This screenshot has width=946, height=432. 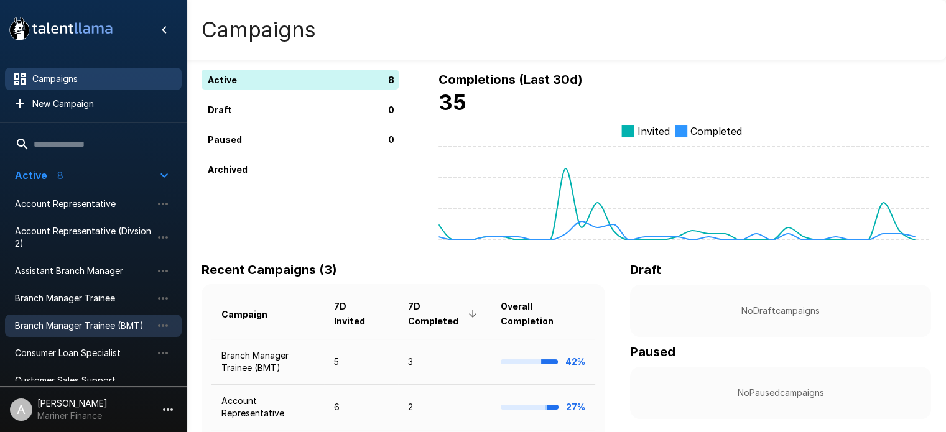 I want to click on b: 42%, so click(x=575, y=361).